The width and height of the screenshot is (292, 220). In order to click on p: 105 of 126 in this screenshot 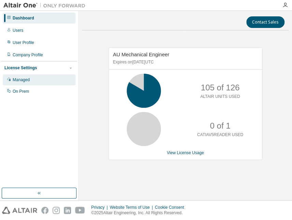, I will do `click(220, 88)`.